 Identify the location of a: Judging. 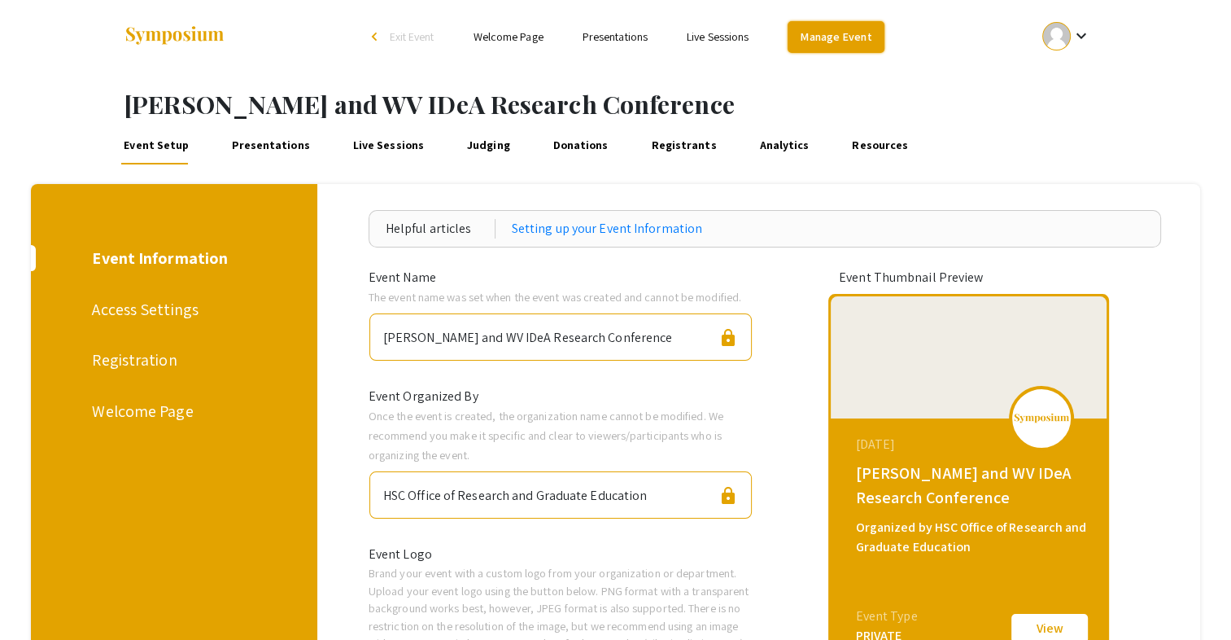
(488, 145).